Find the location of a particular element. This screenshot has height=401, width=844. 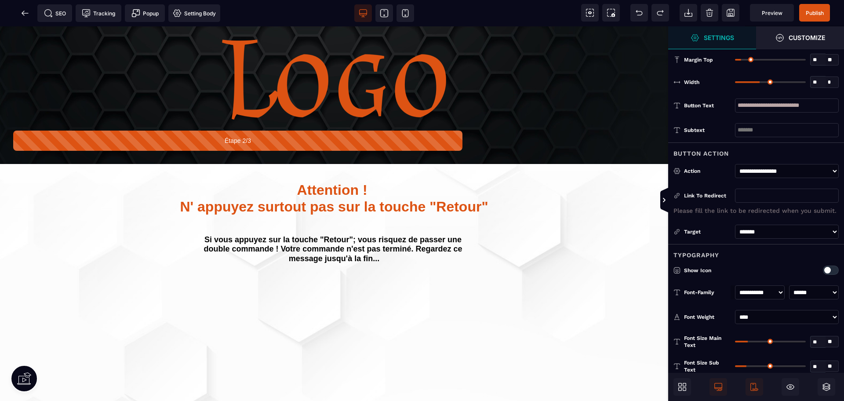

div: Font-Family is located at coordinates (707, 292).